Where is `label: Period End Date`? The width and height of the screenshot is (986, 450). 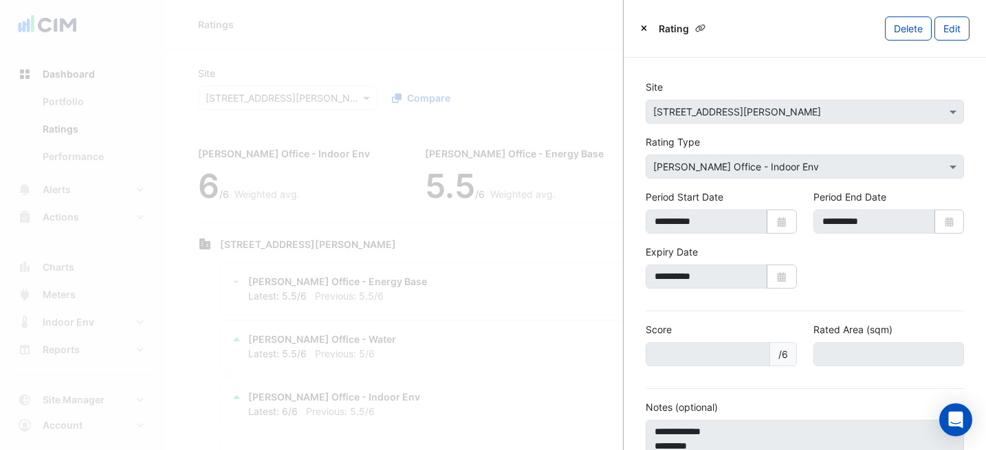
label: Period End Date is located at coordinates (850, 197).